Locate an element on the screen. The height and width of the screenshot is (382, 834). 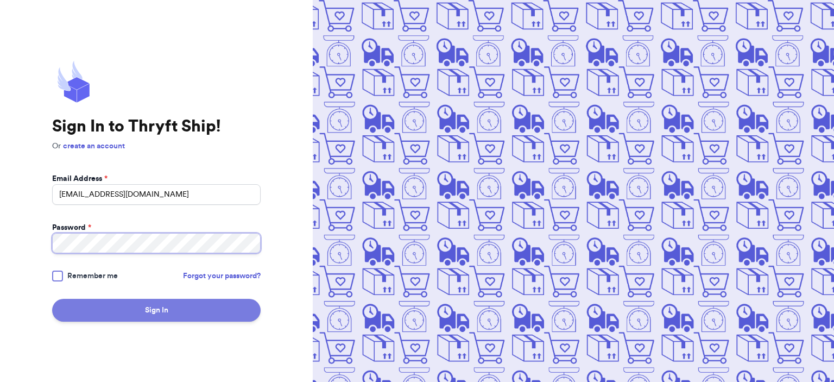
label: Email Address is located at coordinates (80, 179).